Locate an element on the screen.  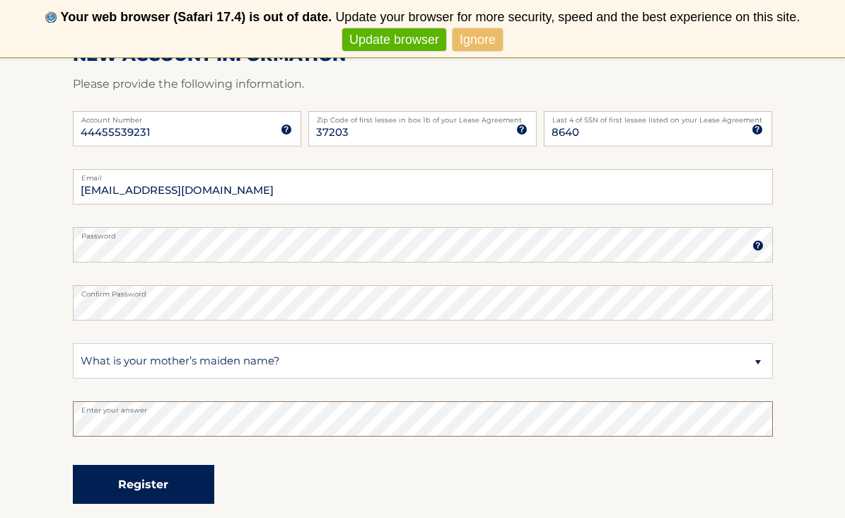
button: Register is located at coordinates (144, 484).